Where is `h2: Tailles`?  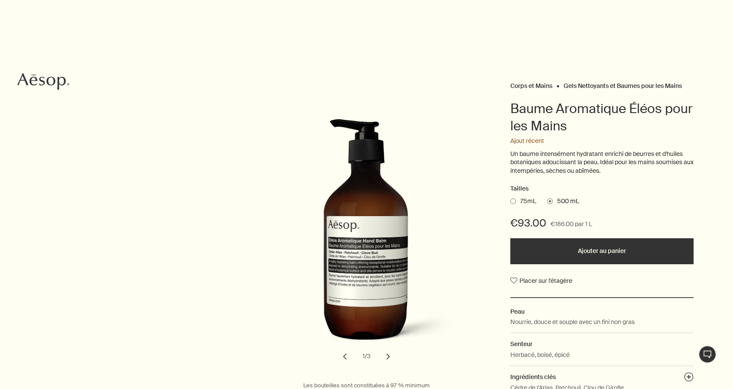 h2: Tailles is located at coordinates (602, 189).